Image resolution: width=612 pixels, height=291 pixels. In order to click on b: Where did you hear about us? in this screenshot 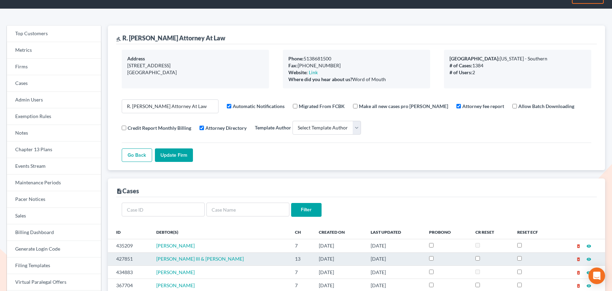, I will do `click(320, 79)`.